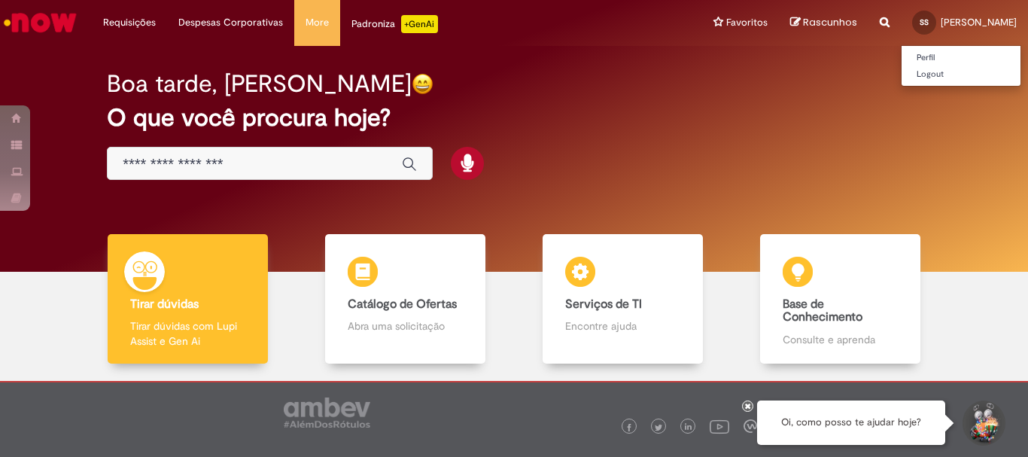  What do you see at coordinates (187, 333) in the screenshot?
I see `p: Tirar dúvidas com Lupi Assist e Gen Ai` at bounding box center [187, 333].